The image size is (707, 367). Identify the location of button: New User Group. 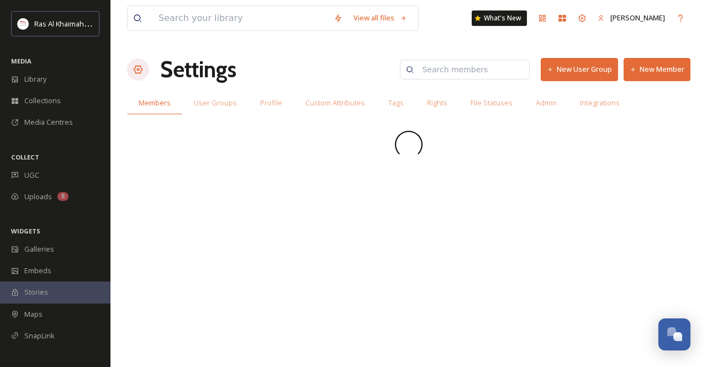
(580, 69).